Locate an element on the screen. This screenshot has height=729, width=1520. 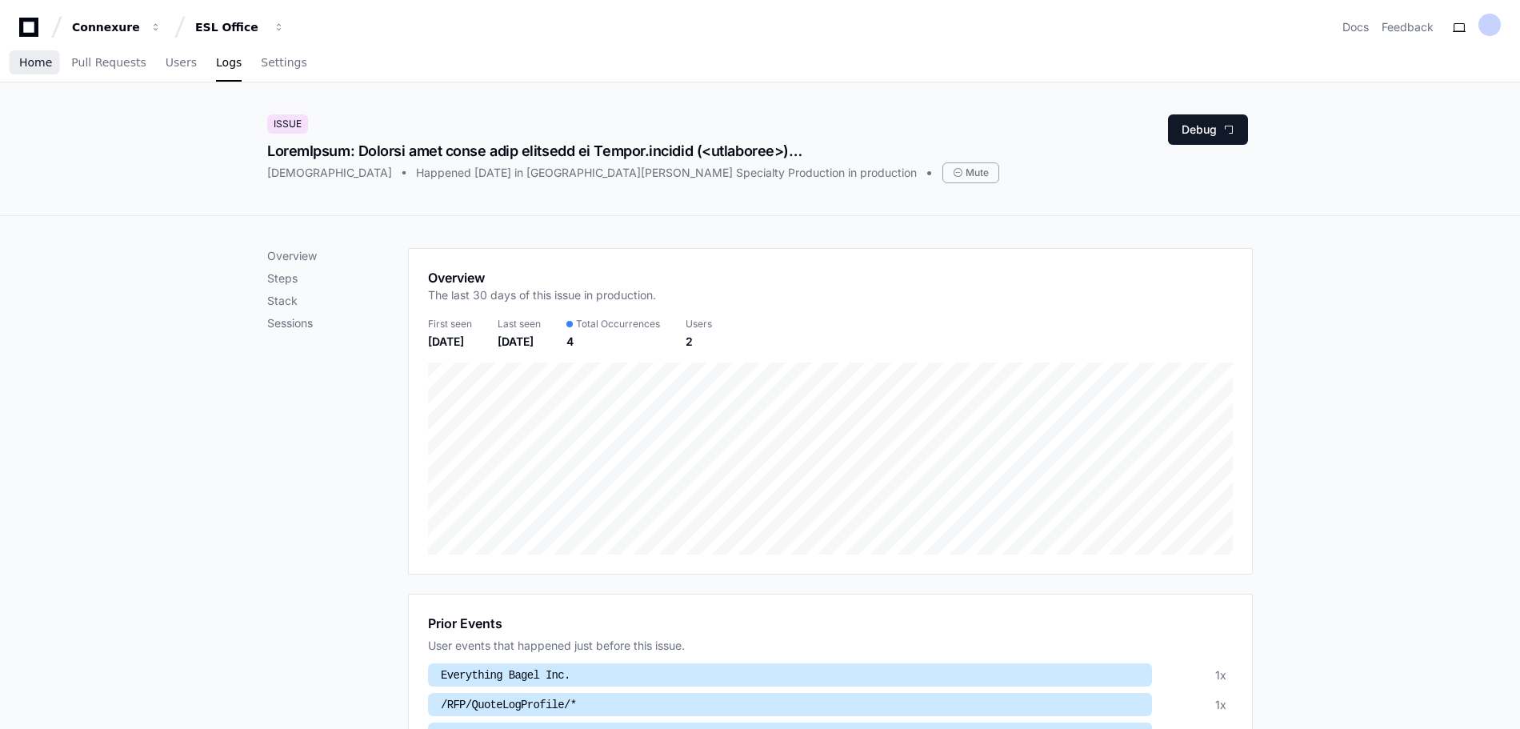
p: Overview is located at coordinates (338, 256).